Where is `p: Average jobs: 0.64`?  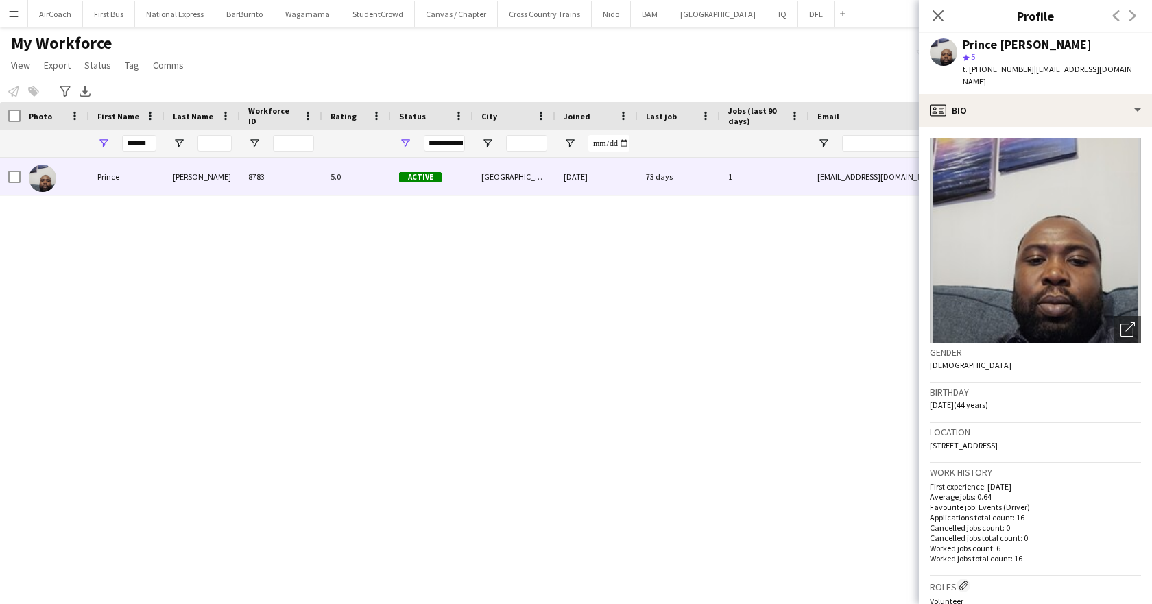 p: Average jobs: 0.64 is located at coordinates (1036, 496).